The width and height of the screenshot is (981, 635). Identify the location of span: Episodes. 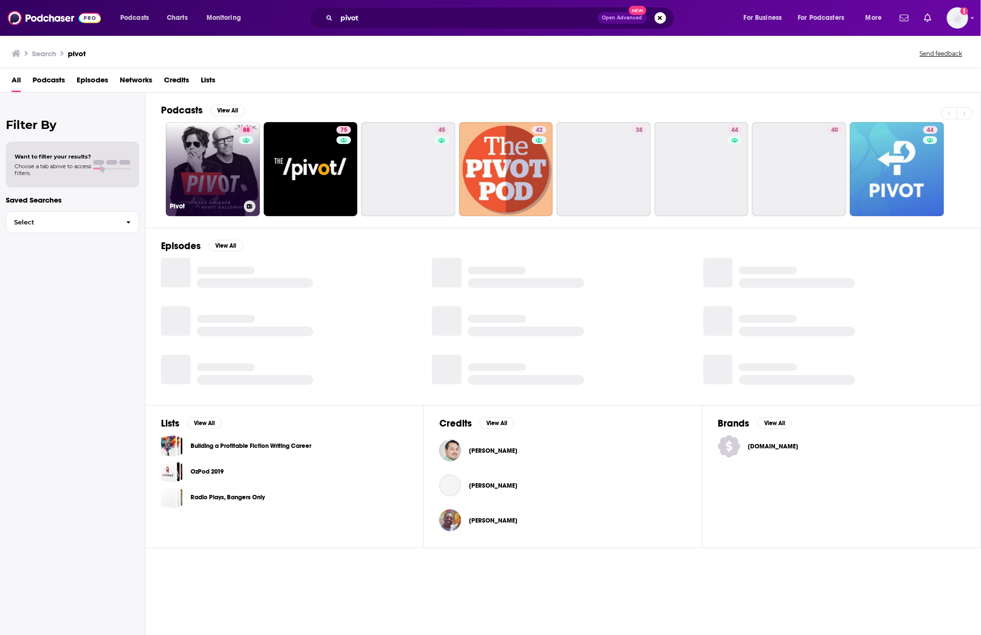
(92, 82).